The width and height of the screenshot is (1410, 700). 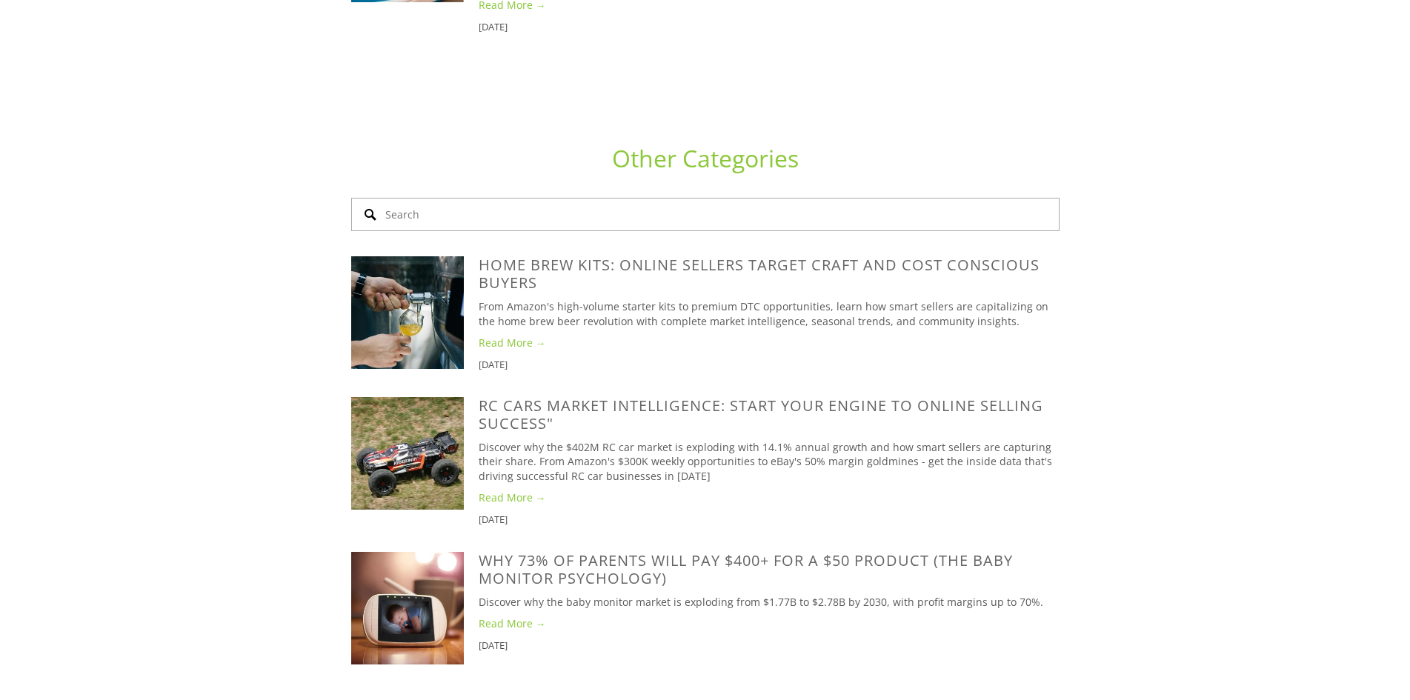 I want to click on img: RC Cars Market Intelligence: Start your engine to Online Selling Success", so click(x=407, y=453).